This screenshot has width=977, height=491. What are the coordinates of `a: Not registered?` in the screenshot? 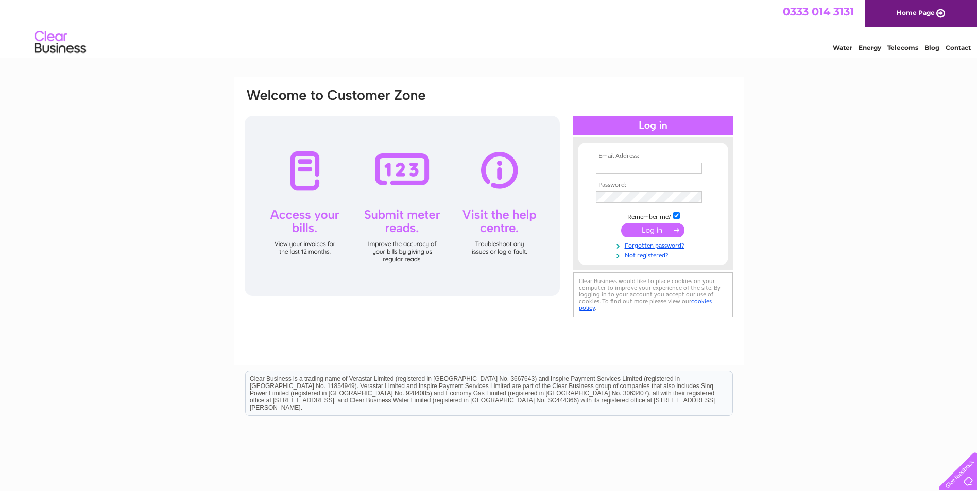 It's located at (654, 254).